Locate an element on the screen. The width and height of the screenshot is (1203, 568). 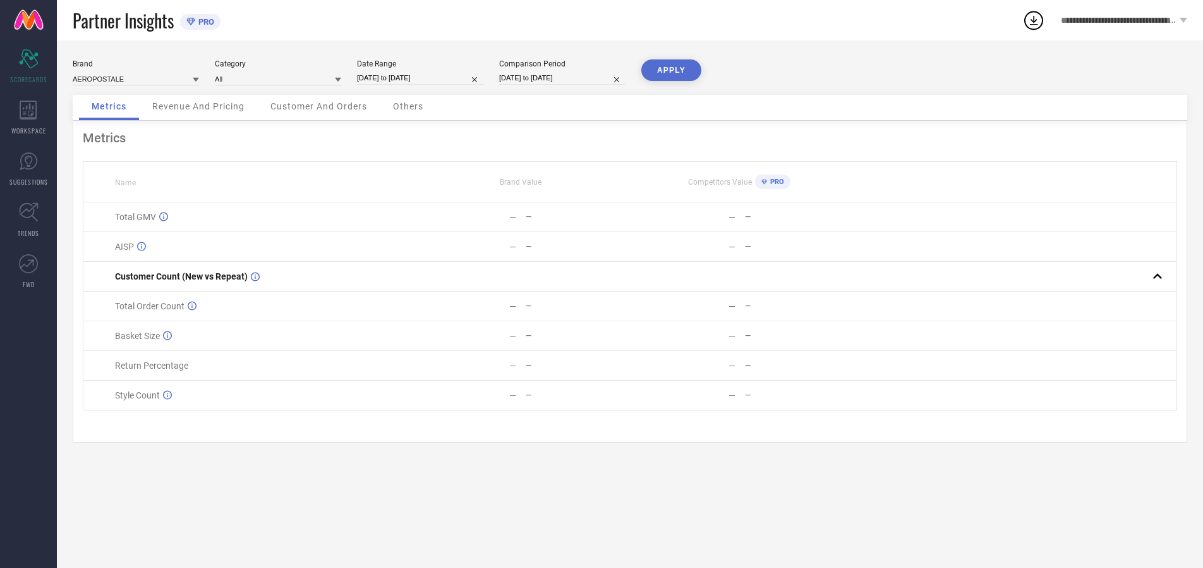
span: TRENDS is located at coordinates (28, 233).